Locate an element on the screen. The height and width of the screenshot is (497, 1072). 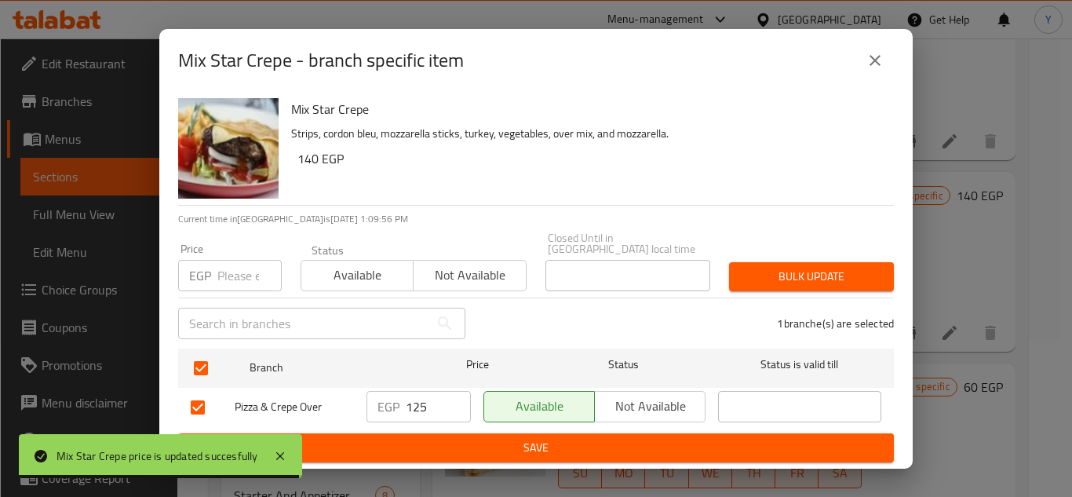
span: Pizza & Crepe Over is located at coordinates (294, 406).